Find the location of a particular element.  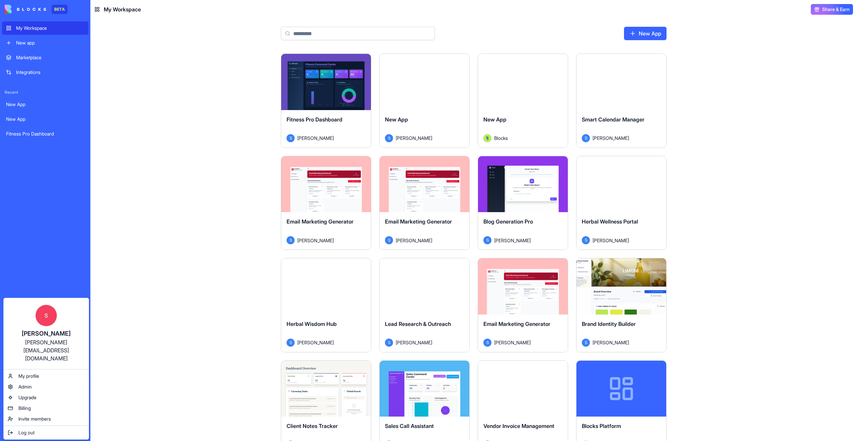

span: Upgrade is located at coordinates (27, 398).